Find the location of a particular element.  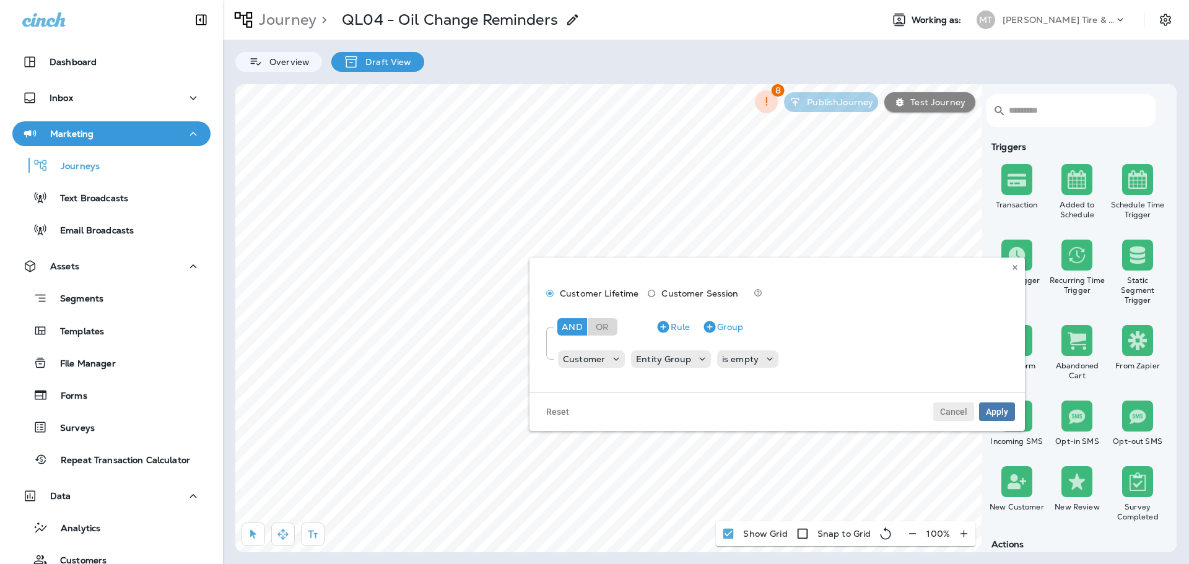

p: Snap to Grid is located at coordinates (844, 534).